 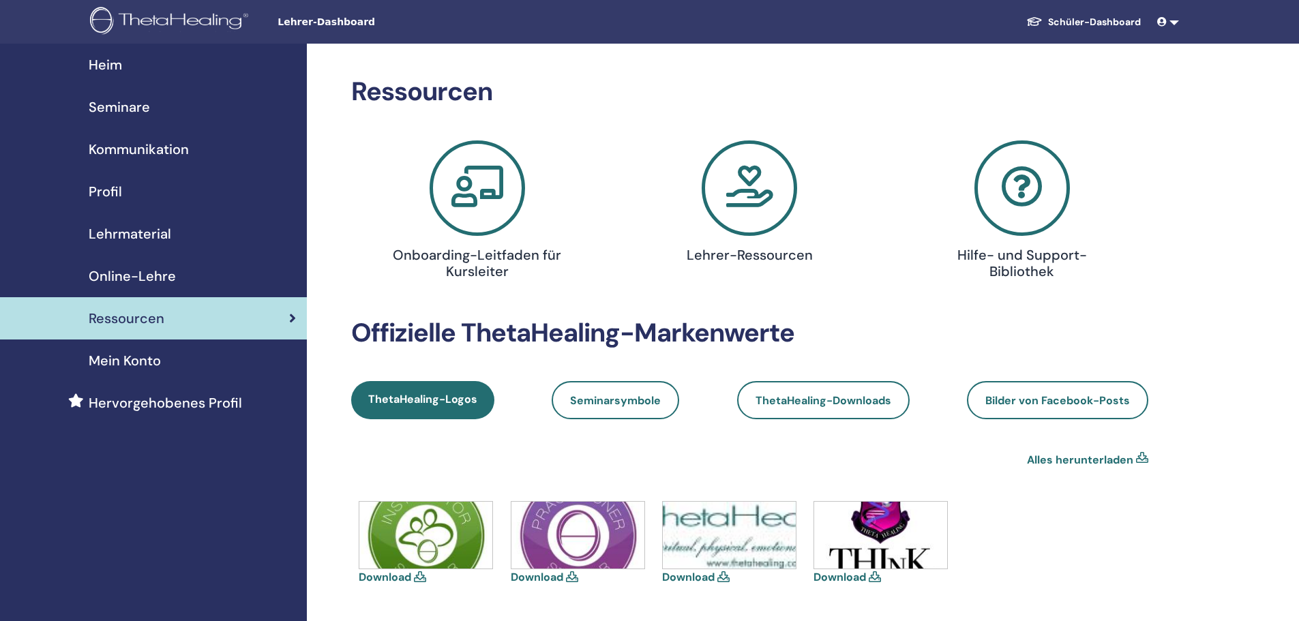 I want to click on a: Seminarsymbole, so click(x=615, y=400).